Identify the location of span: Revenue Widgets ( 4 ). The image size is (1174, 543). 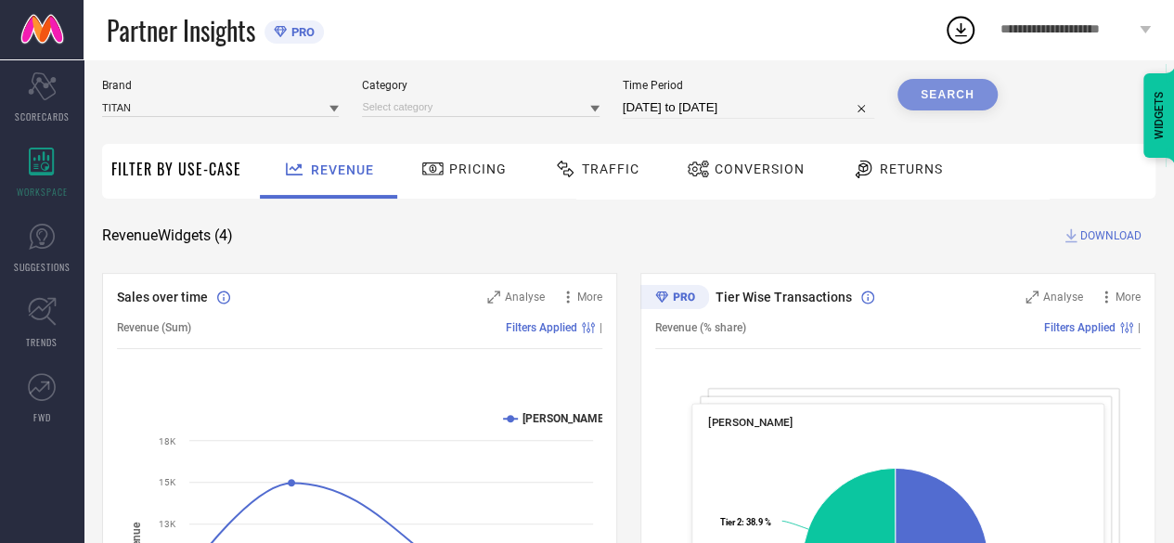
(167, 236).